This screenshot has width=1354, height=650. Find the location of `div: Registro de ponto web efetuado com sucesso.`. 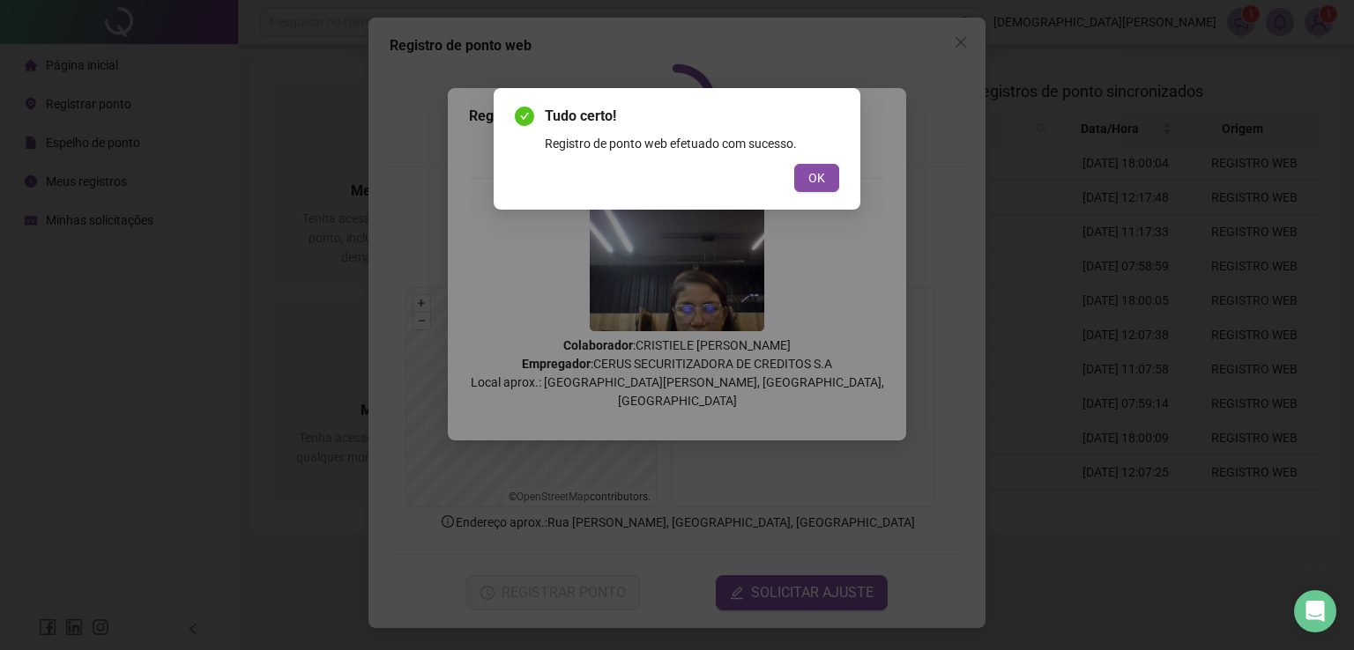

div: Registro de ponto web efetuado com sucesso. is located at coordinates (692, 144).